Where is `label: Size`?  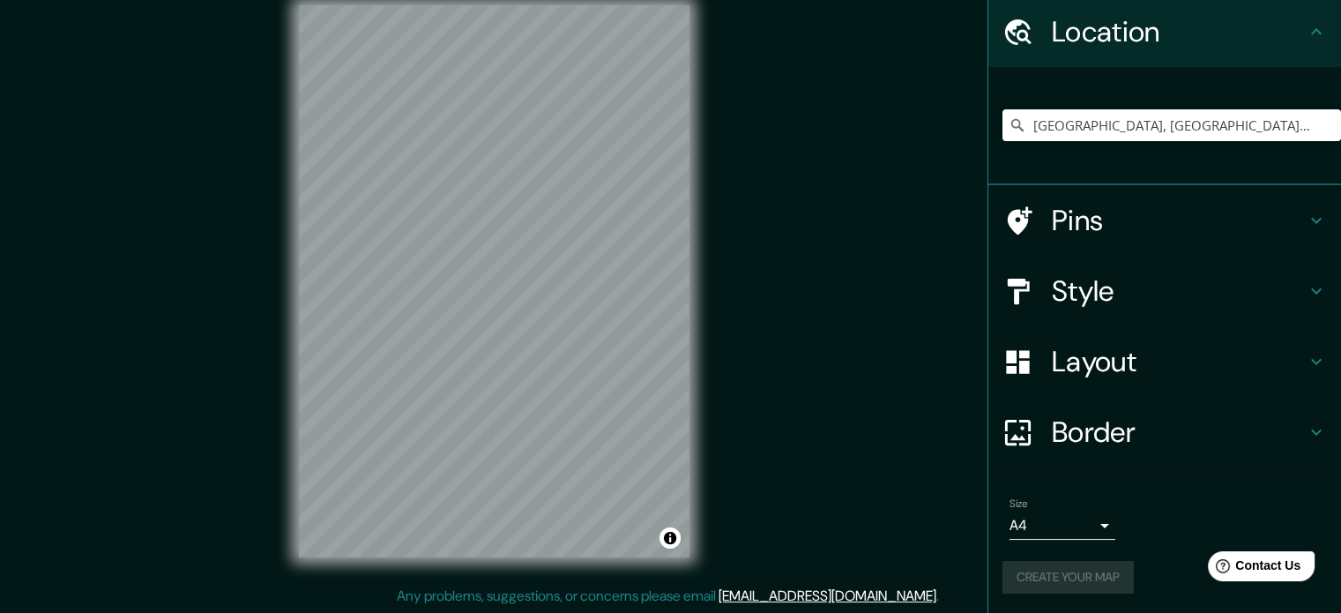 label: Size is located at coordinates (1018, 503).